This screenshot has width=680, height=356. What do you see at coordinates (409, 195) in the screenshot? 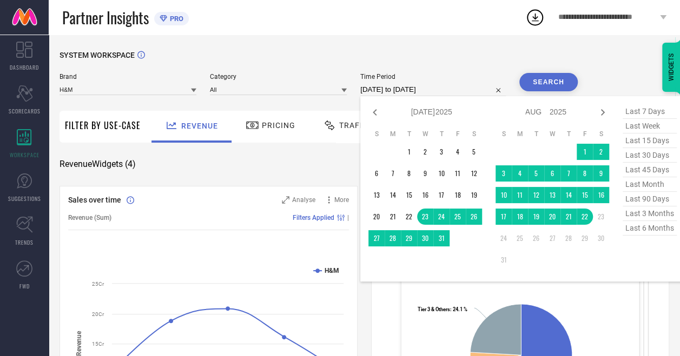
I see `td: Tue Jul 15 2025` at bounding box center [409, 195].